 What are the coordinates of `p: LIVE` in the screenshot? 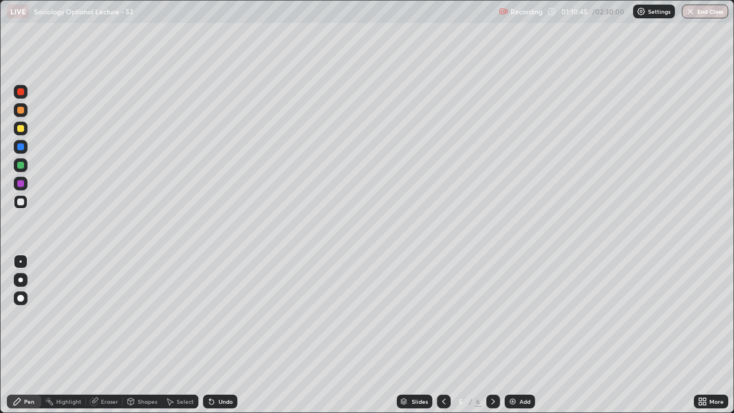 It's located at (18, 11).